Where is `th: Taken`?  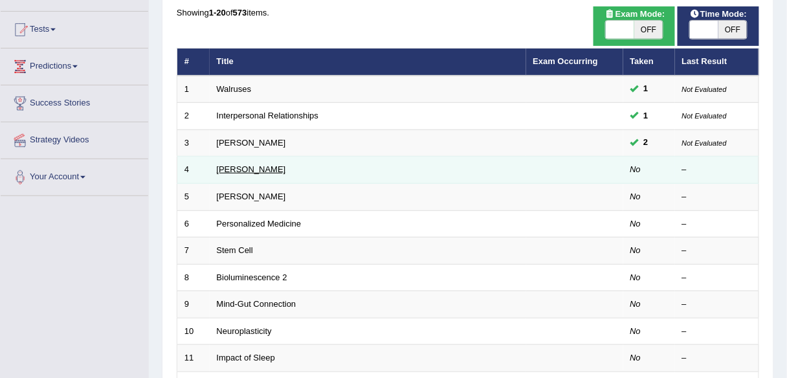 th: Taken is located at coordinates (650, 62).